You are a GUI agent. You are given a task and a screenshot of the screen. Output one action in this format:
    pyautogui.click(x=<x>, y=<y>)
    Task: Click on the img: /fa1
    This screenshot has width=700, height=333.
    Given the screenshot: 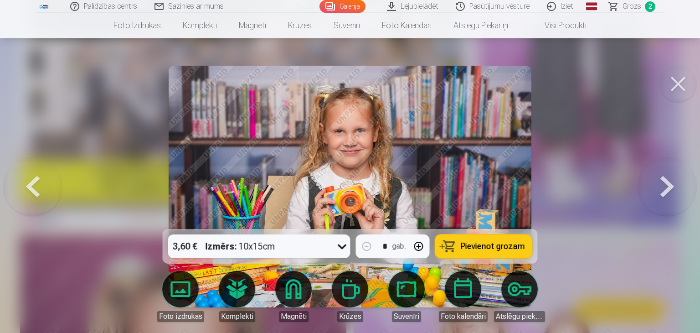 What is the action you would take?
    pyautogui.click(x=44, y=6)
    